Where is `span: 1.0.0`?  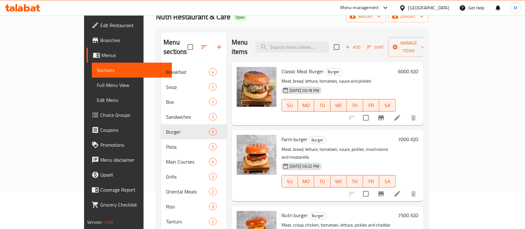 span: 1.0.0 is located at coordinates (108, 222).